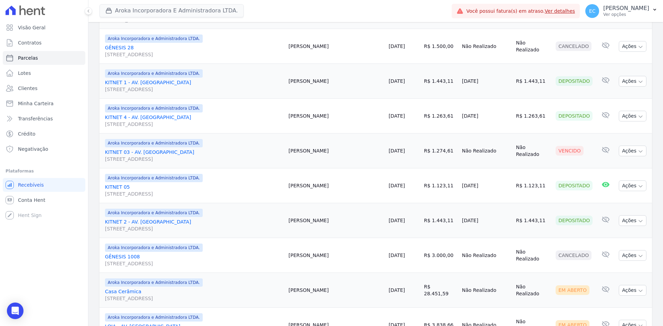 The image size is (663, 326). What do you see at coordinates (44, 134) in the screenshot?
I see `a: Crédito` at bounding box center [44, 134].